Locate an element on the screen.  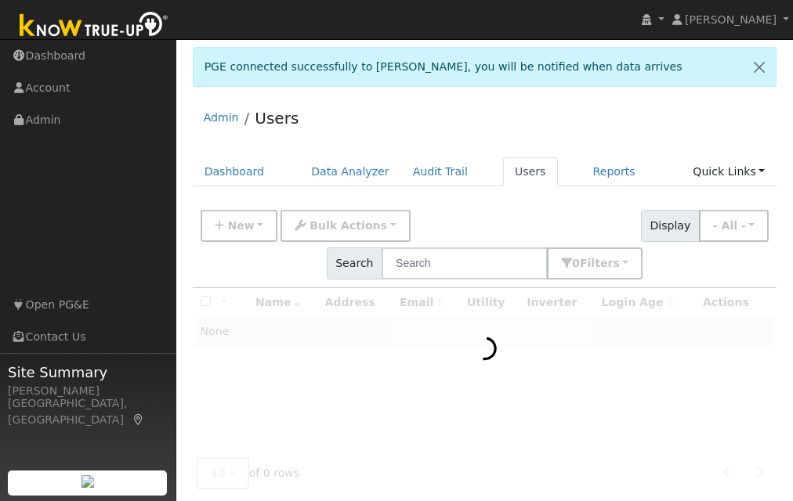
a: Reports is located at coordinates (614, 172).